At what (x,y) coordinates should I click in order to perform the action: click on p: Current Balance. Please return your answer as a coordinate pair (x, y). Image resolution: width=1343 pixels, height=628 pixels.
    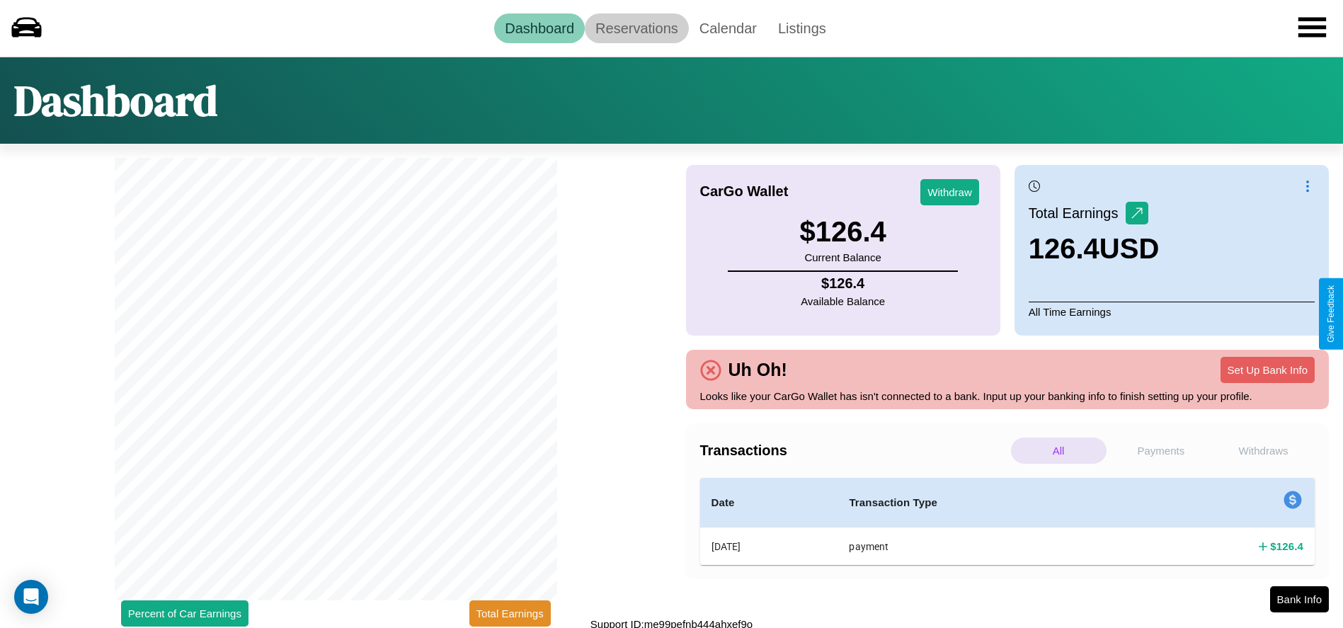
    Looking at the image, I should click on (843, 257).